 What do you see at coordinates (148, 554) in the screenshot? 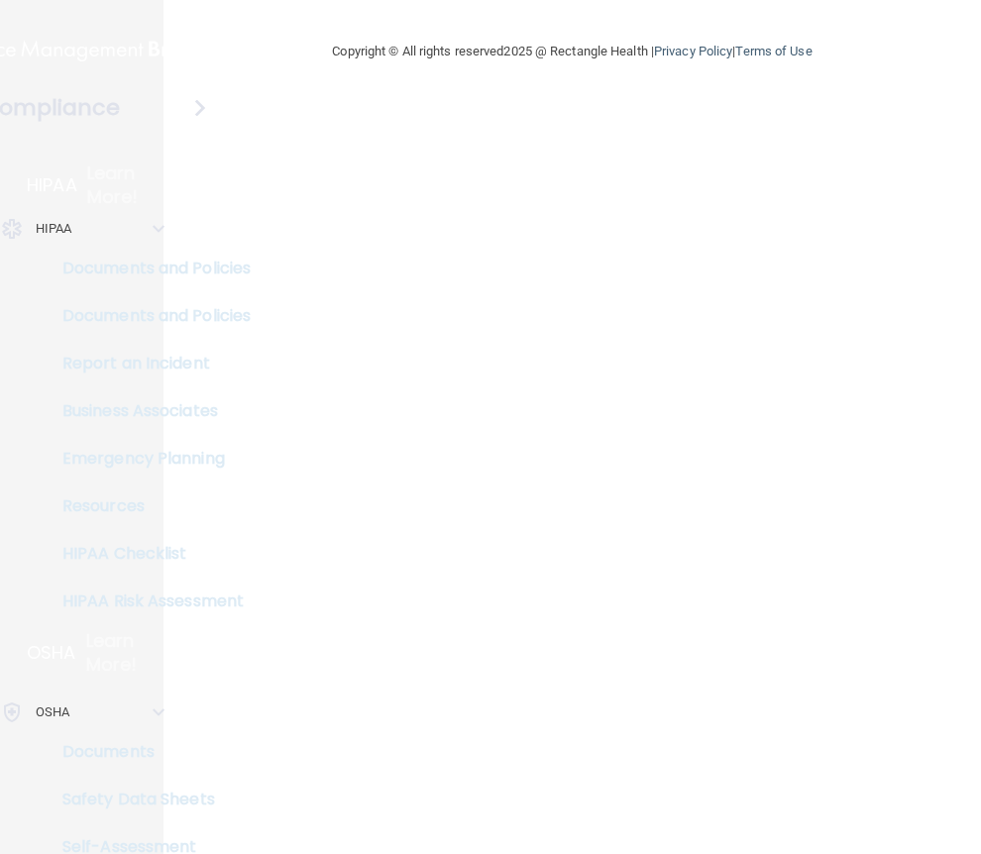
I see `p: HIPAA Checklist` at bounding box center [148, 554].